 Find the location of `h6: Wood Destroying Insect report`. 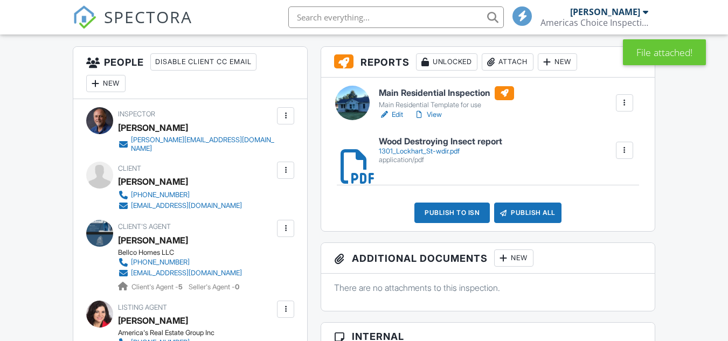

h6: Wood Destroying Insect report is located at coordinates (440, 142).